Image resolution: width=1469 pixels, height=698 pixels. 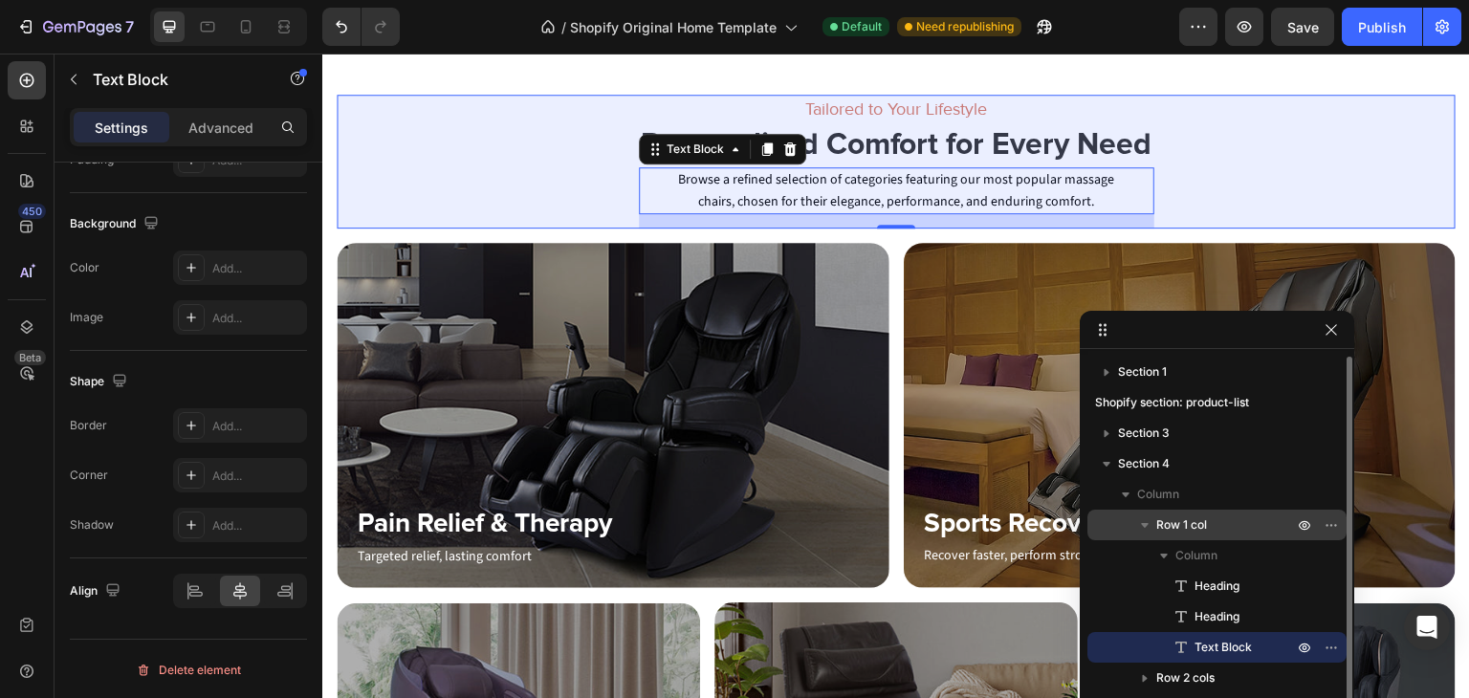 What do you see at coordinates (373, 96) in the screenshot?
I see `div: Text Block` at bounding box center [373, 96].